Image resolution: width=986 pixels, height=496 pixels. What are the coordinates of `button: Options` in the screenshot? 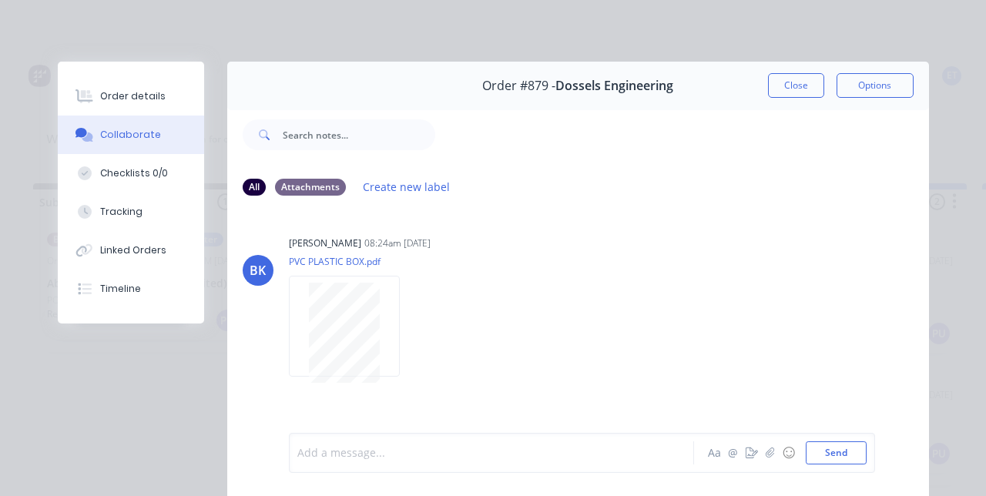 It's located at (875, 86).